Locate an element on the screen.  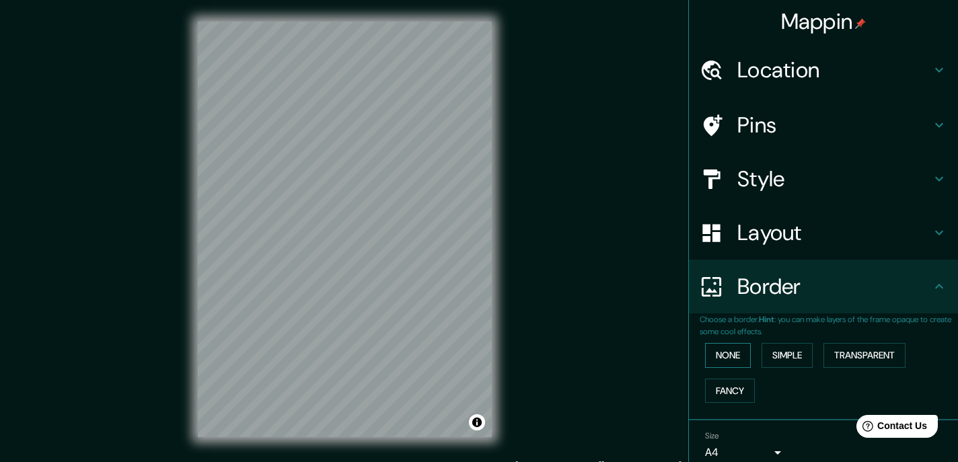
button: Simple is located at coordinates (787, 355).